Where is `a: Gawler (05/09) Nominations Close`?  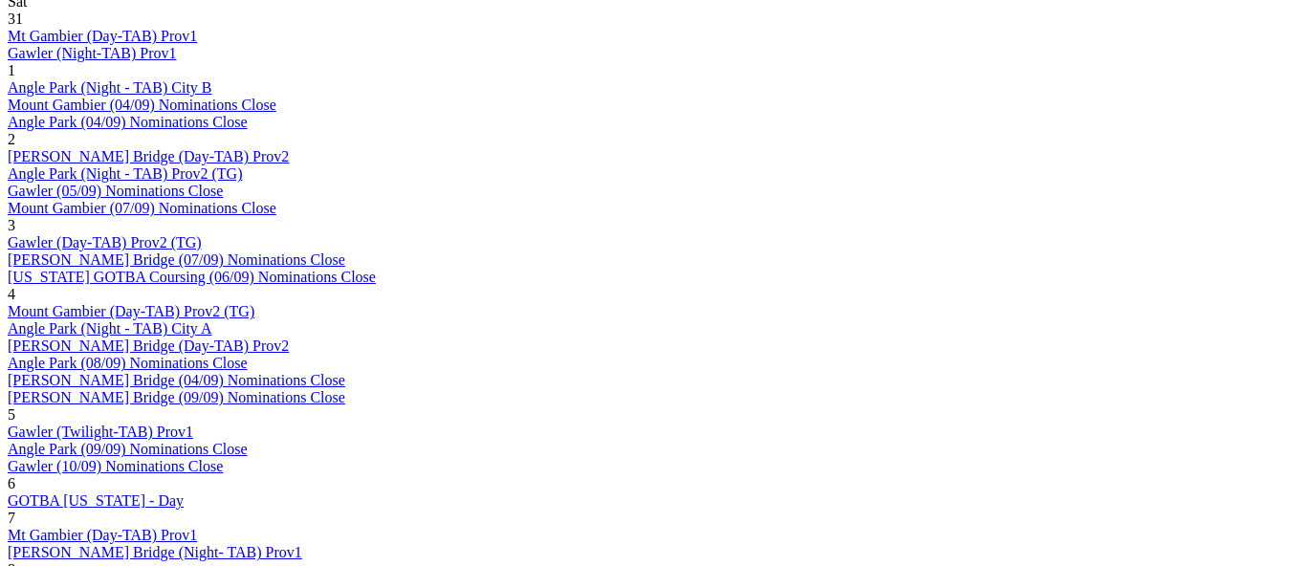
a: Gawler (05/09) Nominations Close is located at coordinates (115, 190).